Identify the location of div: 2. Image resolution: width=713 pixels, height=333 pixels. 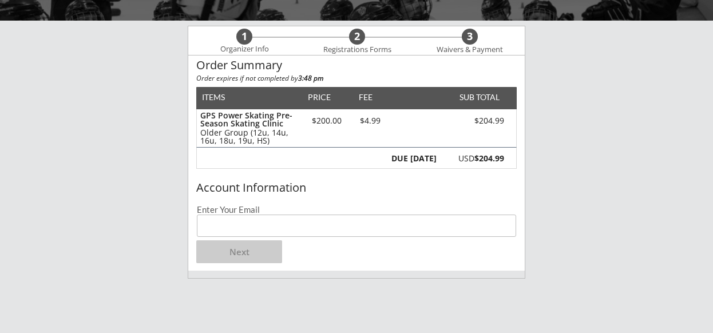
(357, 37).